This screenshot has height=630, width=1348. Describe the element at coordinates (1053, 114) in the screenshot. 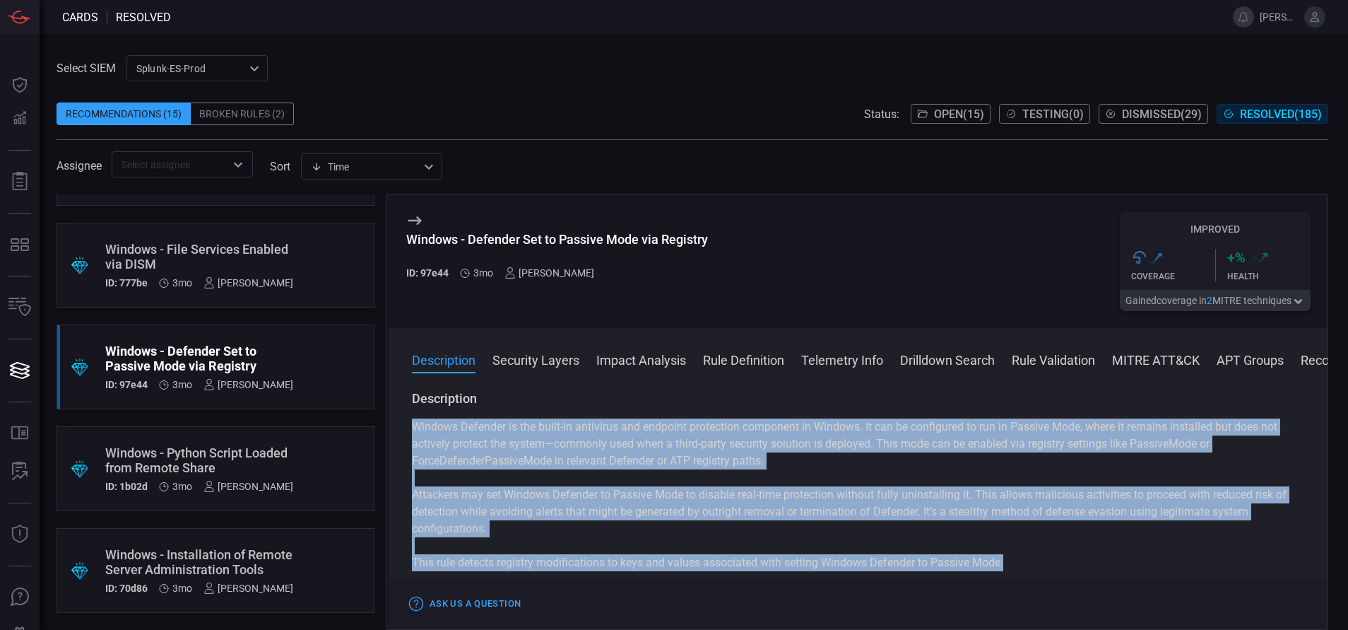

I see `span: Testing ( 0 )` at that location.